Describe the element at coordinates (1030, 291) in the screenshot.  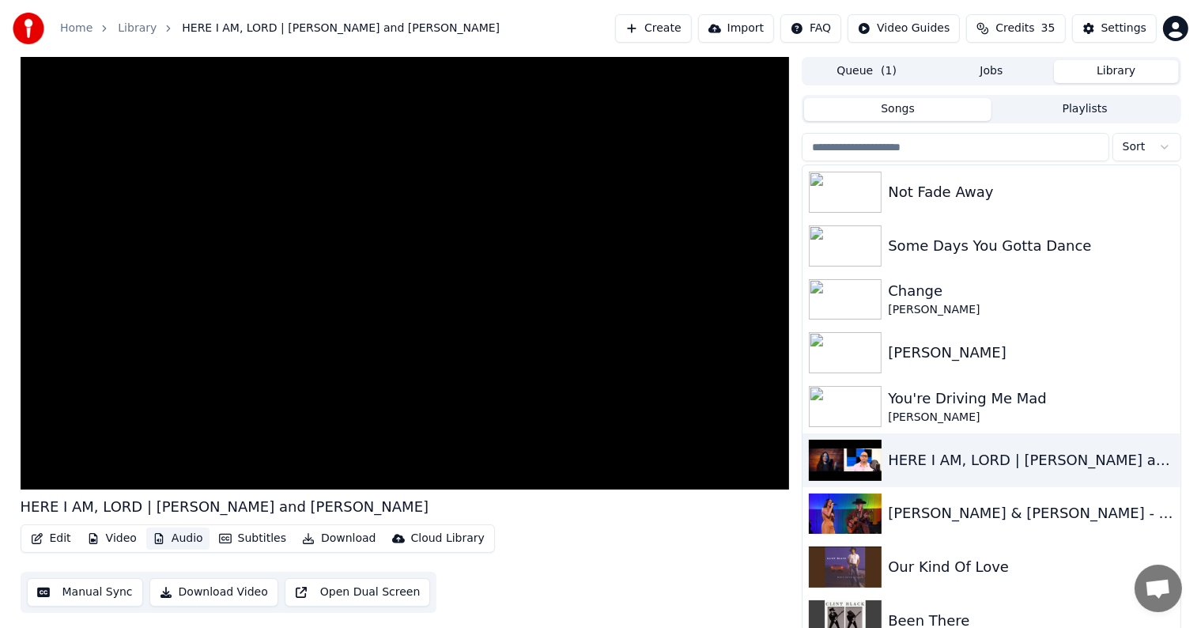
I see `div: Change` at that location.